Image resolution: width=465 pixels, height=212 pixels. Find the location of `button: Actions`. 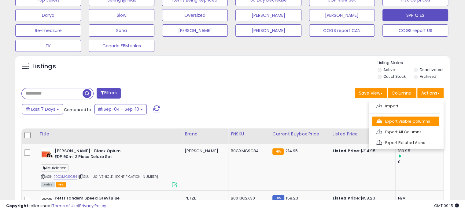

button: Actions is located at coordinates (430, 93).